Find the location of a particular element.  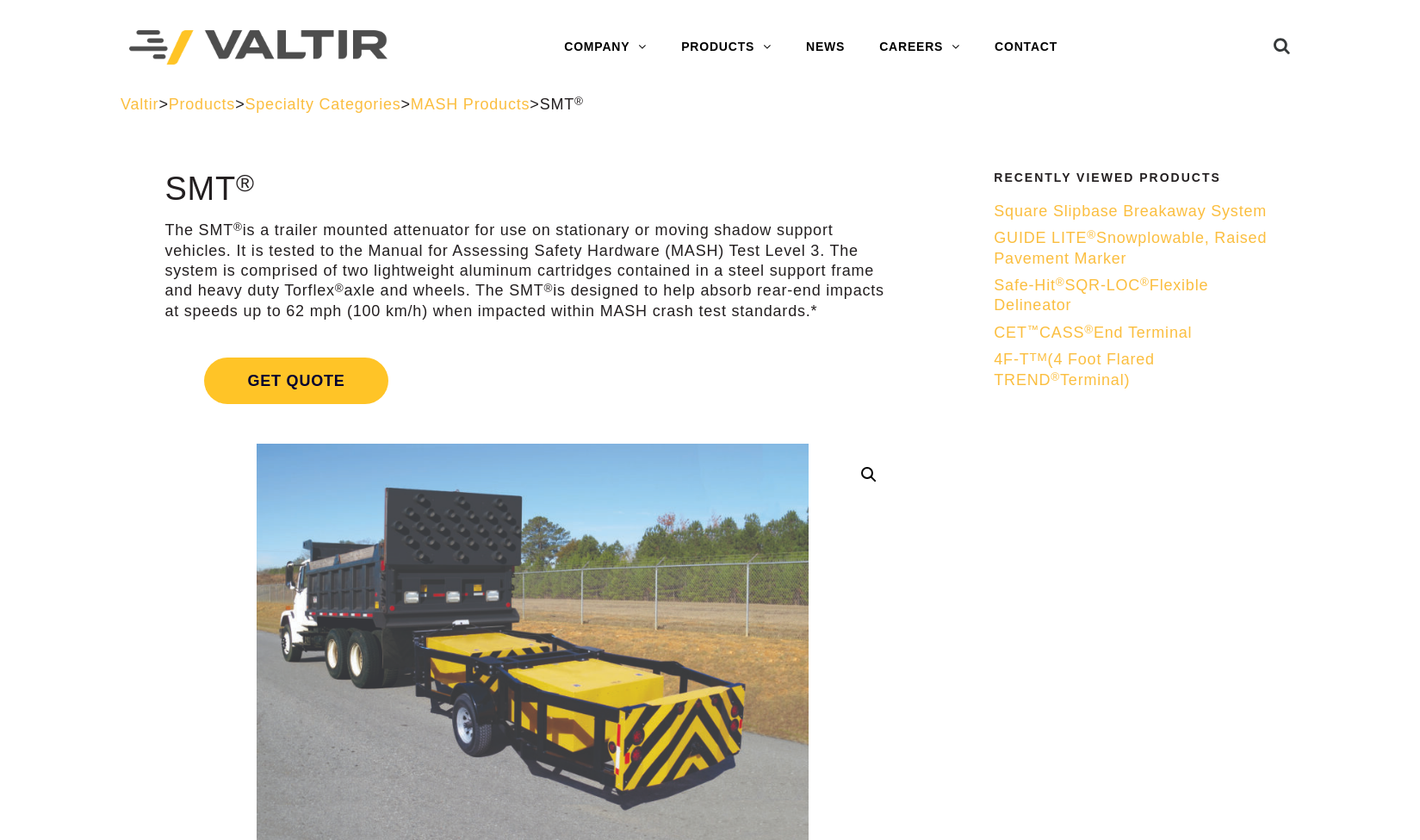

a: Safe-Hit®SQR-LOC®Flexible Delineator is located at coordinates (1141, 296).